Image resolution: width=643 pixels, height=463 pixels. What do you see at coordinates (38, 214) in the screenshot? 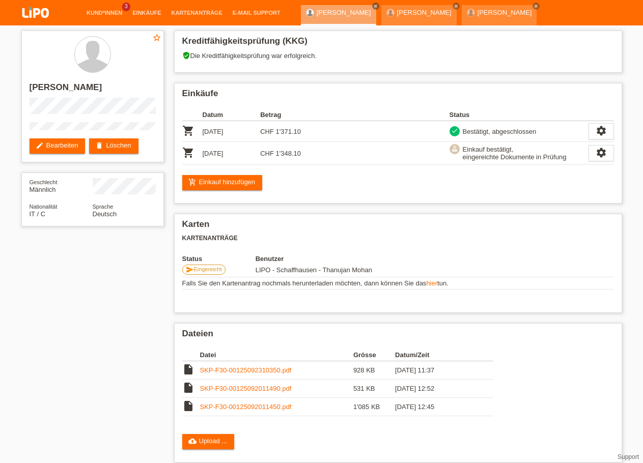
I see `span: Italien / C / 16.01.1987` at bounding box center [38, 214].